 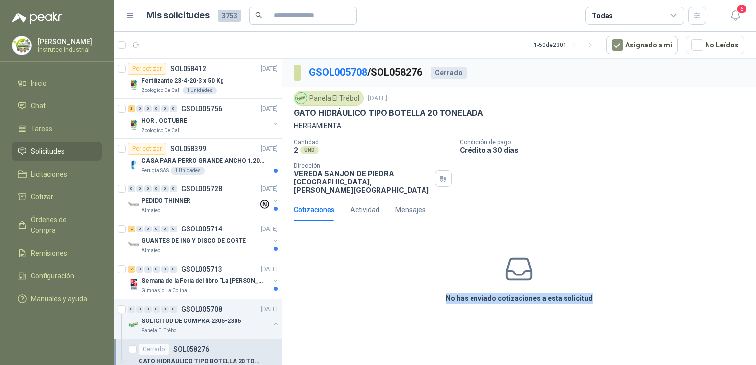 I want to click on span: search, so click(x=259, y=15).